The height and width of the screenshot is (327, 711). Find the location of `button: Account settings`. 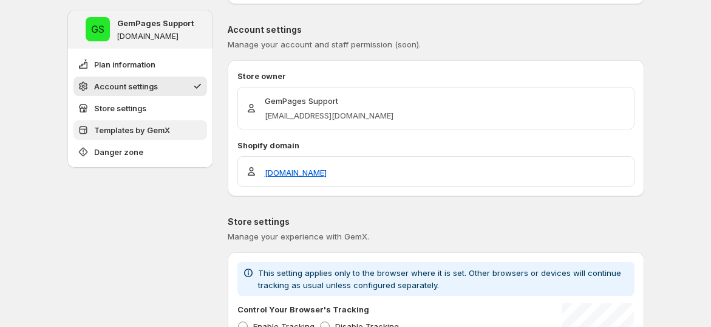

button: Account settings is located at coordinates (140, 86).